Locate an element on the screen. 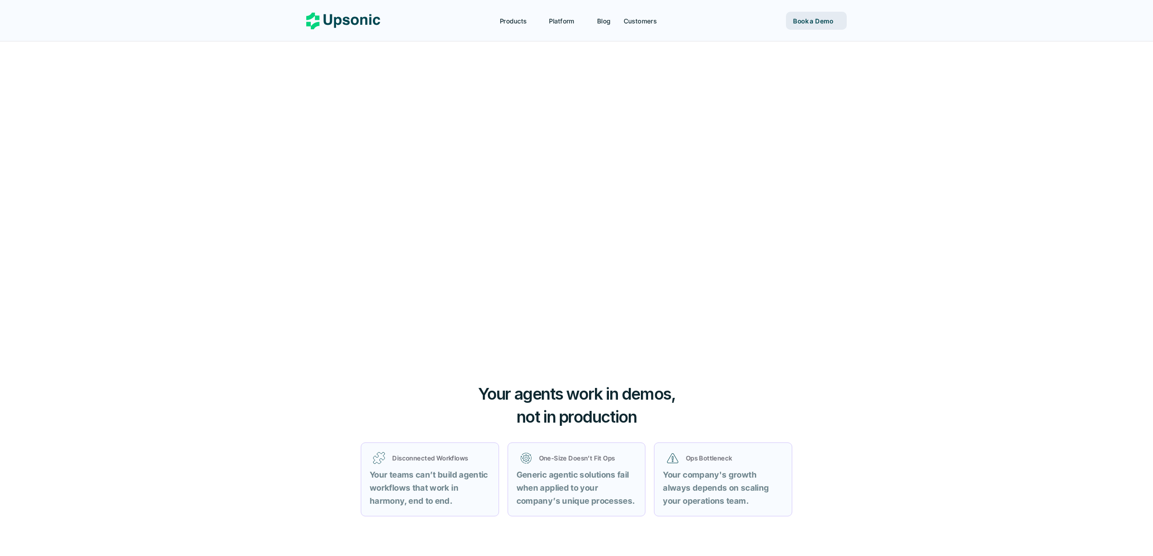 The height and width of the screenshot is (556, 1153). p: Customers is located at coordinates (640, 21).